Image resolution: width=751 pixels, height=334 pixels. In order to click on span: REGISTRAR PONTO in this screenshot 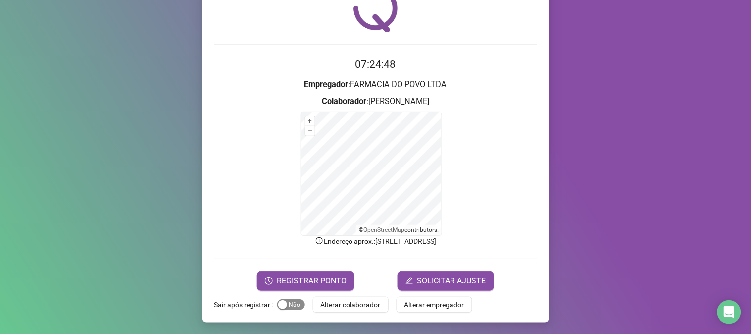, I will do `click(311, 281)`.